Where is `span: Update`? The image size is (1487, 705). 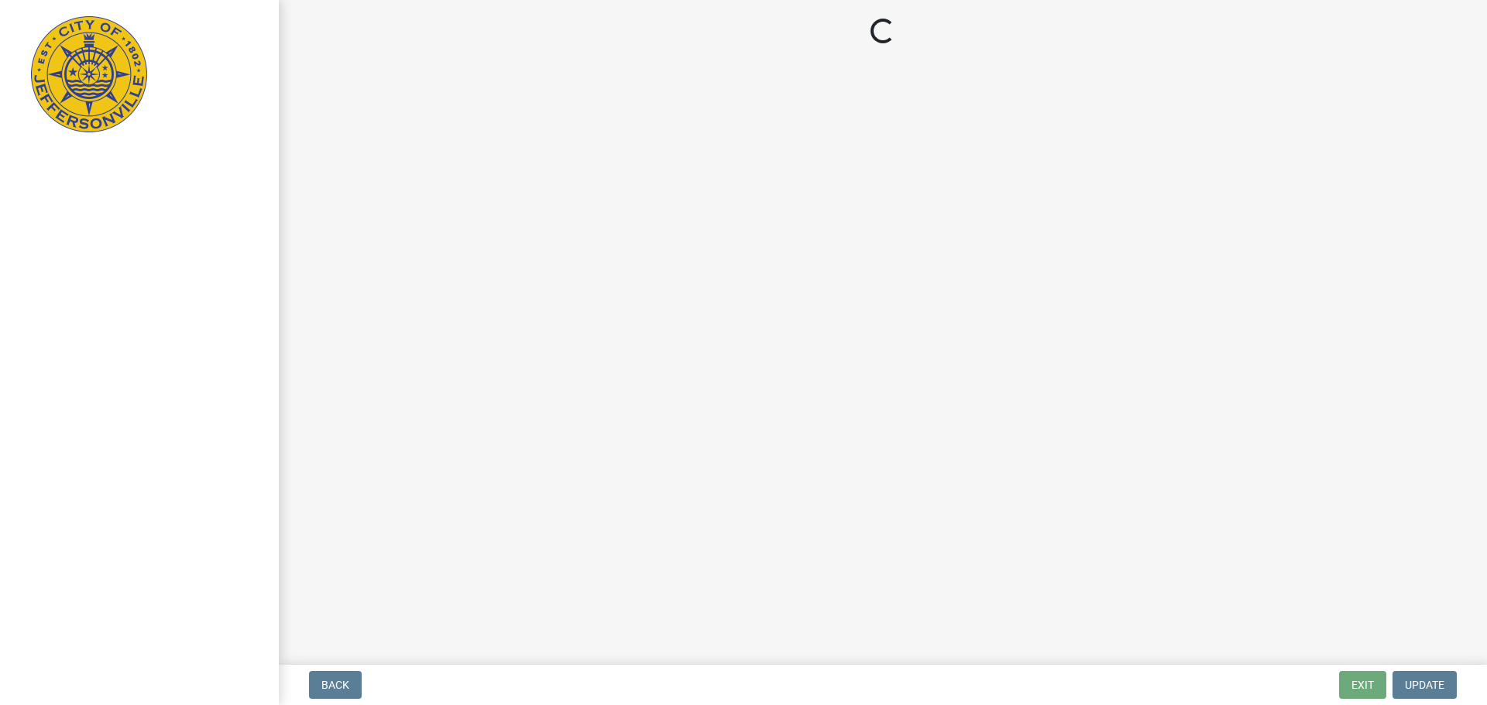 span: Update is located at coordinates (1424, 685).